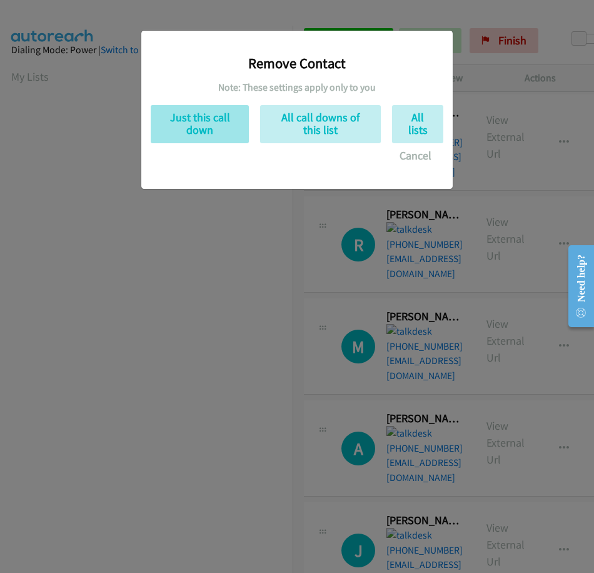 The width and height of the screenshot is (594, 573). Describe the element at coordinates (418, 124) in the screenshot. I see `button: All lists` at that location.